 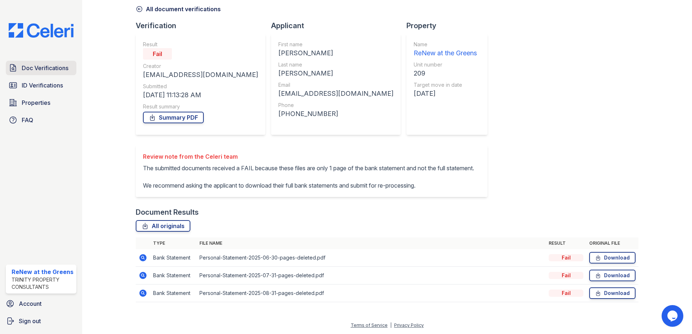 I want to click on th: Original file, so click(x=612, y=243).